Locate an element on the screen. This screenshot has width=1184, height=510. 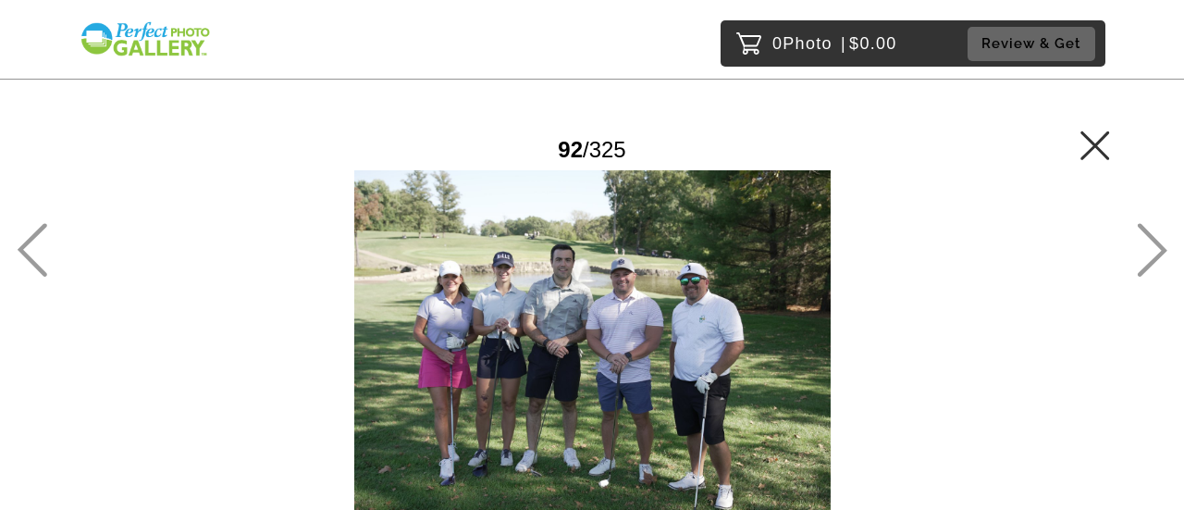
a: Review & Get is located at coordinates (1035, 43).